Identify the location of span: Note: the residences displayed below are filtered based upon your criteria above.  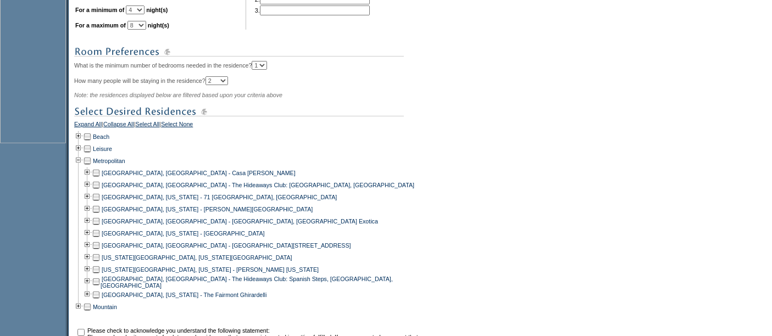
(178, 95).